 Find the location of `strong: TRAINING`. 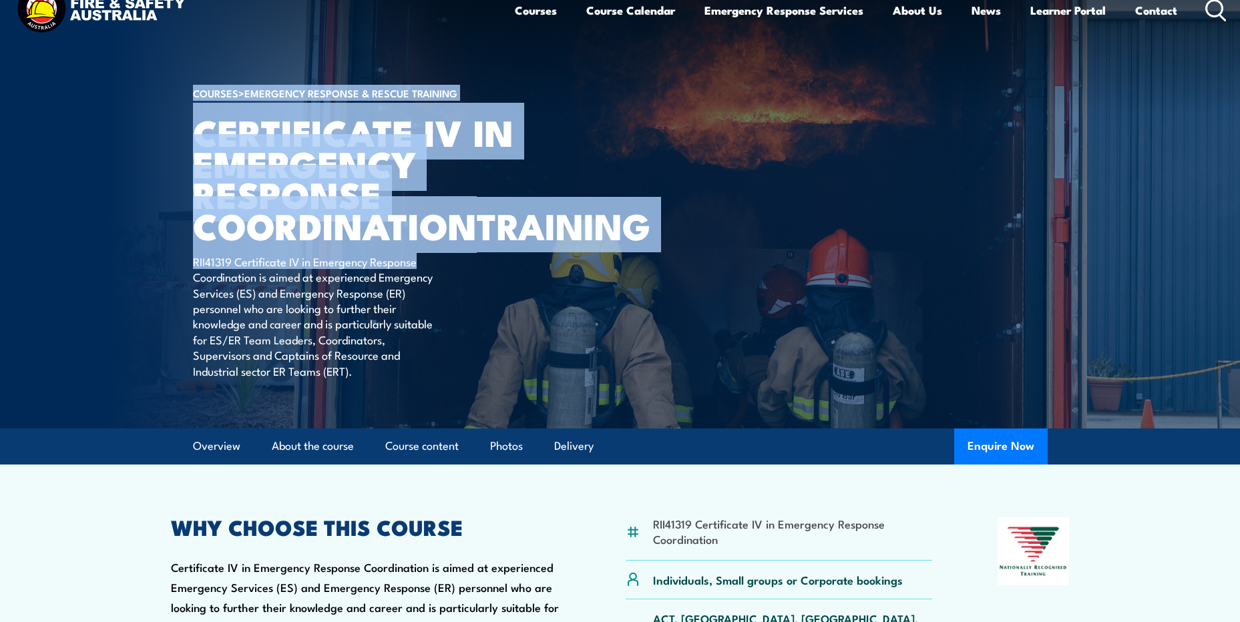

strong: TRAINING is located at coordinates (563, 224).